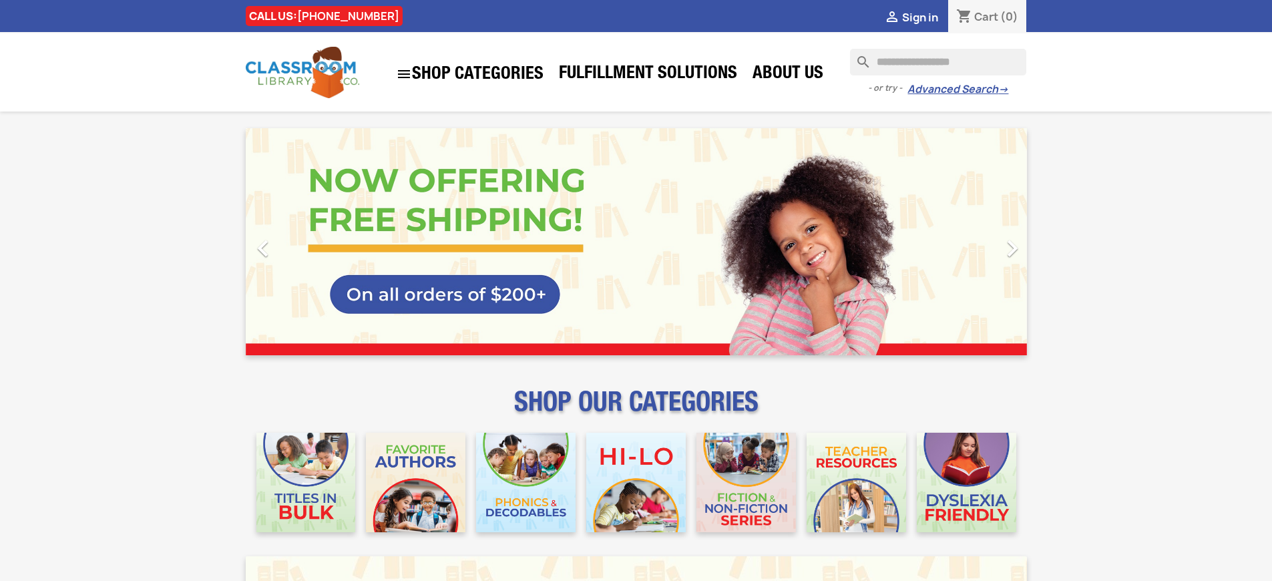  Describe the element at coordinates (986, 17) in the screenshot. I see `span: Cart` at that location.